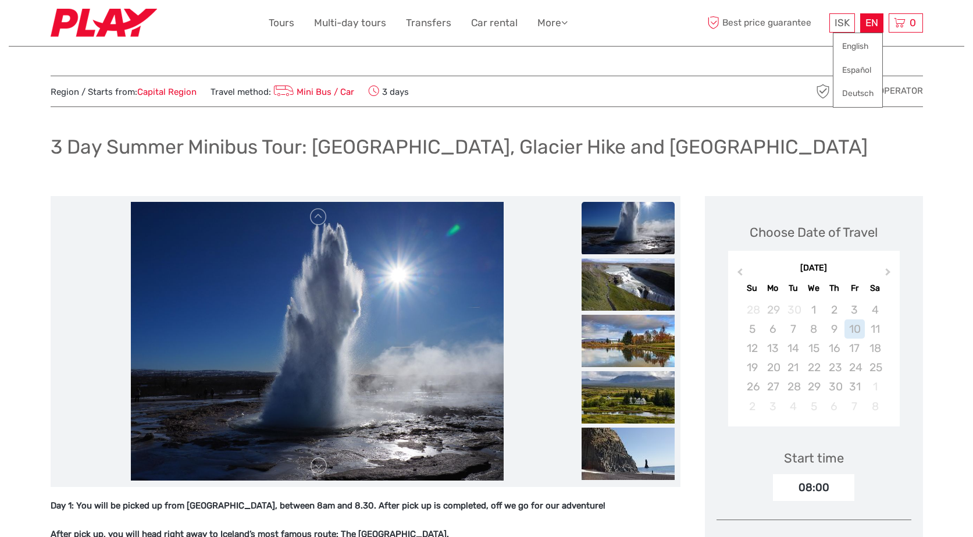 This screenshot has height=537, width=973. I want to click on div: Not available Sunday, October 19th, 2025, so click(752, 367).